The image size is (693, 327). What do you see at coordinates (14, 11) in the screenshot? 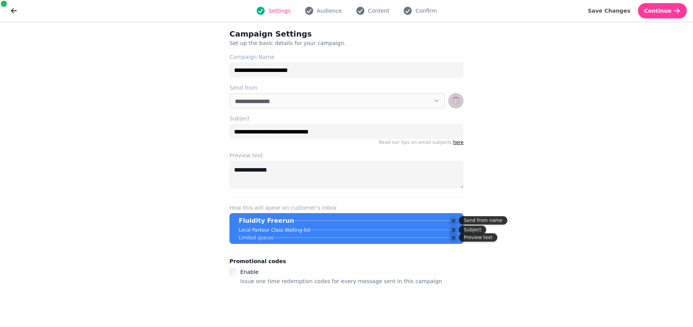
I see `button: go back` at bounding box center [14, 11].